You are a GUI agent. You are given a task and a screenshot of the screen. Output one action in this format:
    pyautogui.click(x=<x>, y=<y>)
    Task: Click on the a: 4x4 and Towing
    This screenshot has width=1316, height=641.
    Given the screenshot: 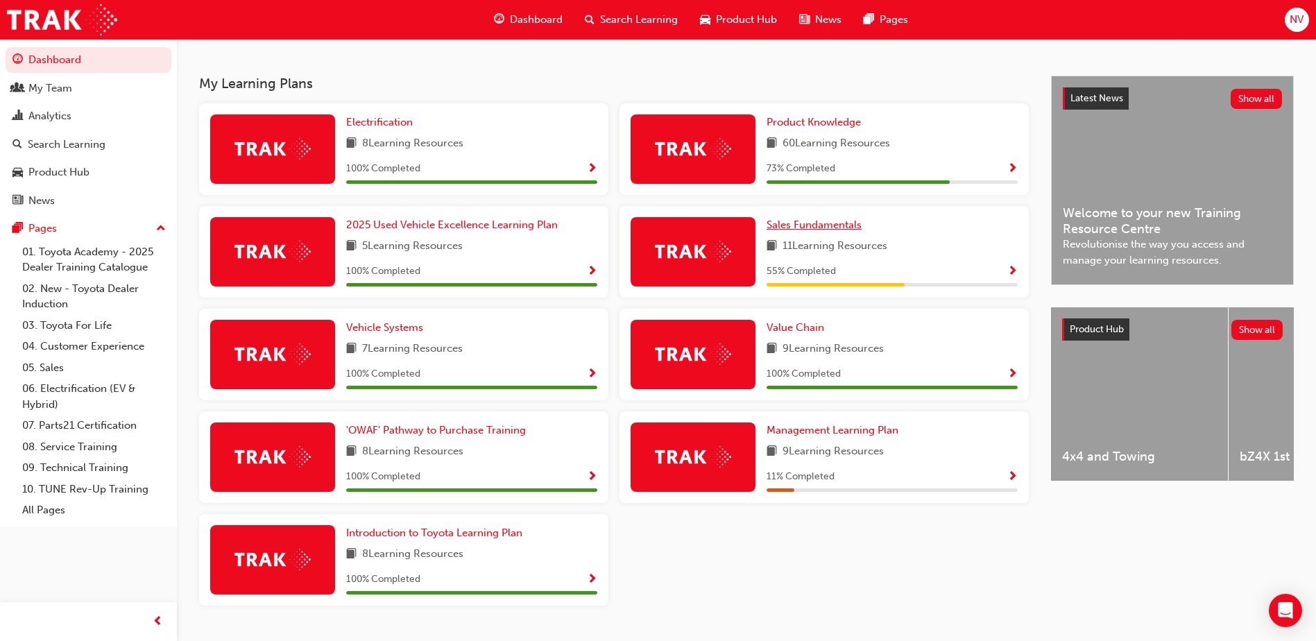 What is the action you would take?
    pyautogui.click(x=1139, y=394)
    